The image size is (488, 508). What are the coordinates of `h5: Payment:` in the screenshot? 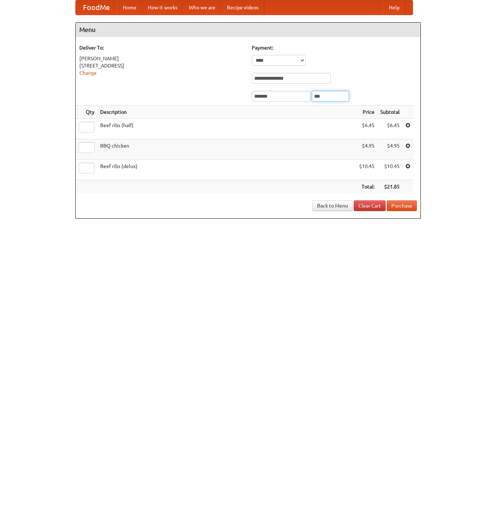 It's located at (334, 48).